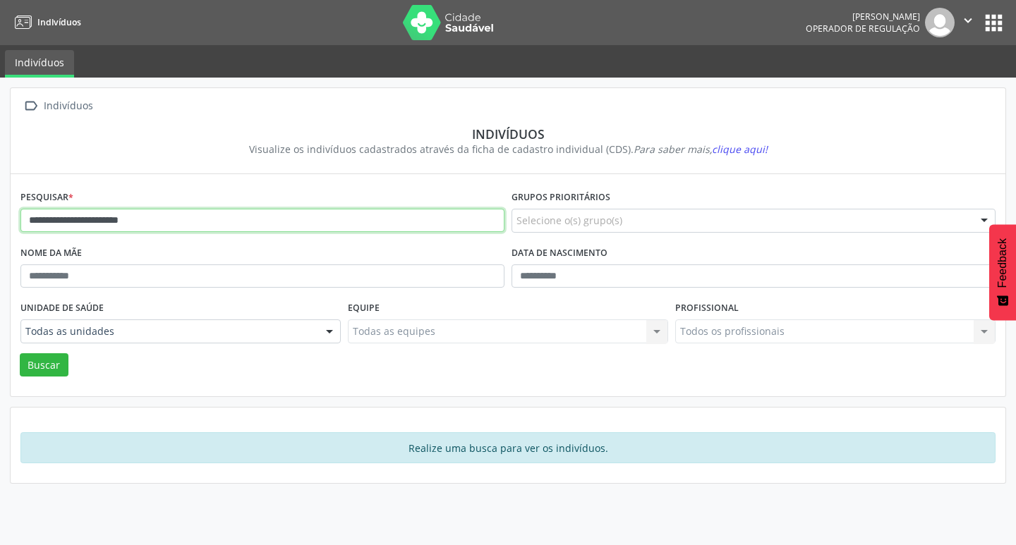 This screenshot has width=1016, height=545. What do you see at coordinates (561, 198) in the screenshot?
I see `label: Grupos prioritários` at bounding box center [561, 198].